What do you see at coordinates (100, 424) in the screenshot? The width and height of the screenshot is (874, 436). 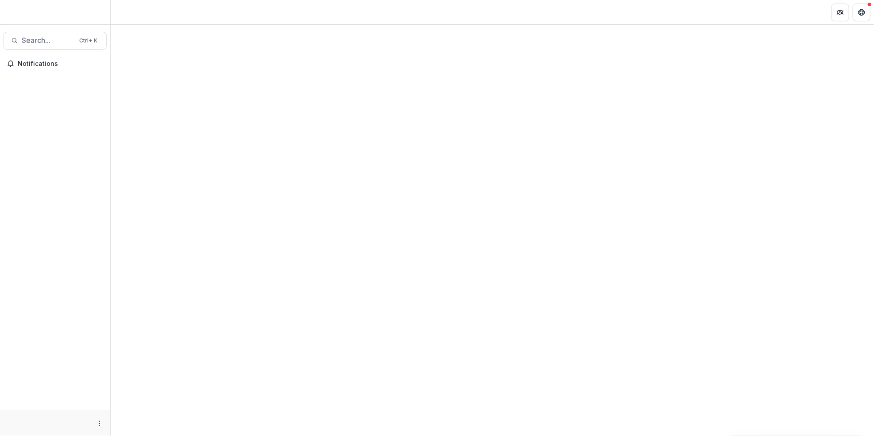 I see `button: More` at bounding box center [100, 424].